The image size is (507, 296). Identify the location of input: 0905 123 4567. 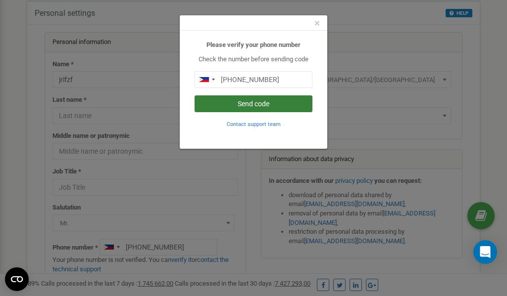
(253, 80).